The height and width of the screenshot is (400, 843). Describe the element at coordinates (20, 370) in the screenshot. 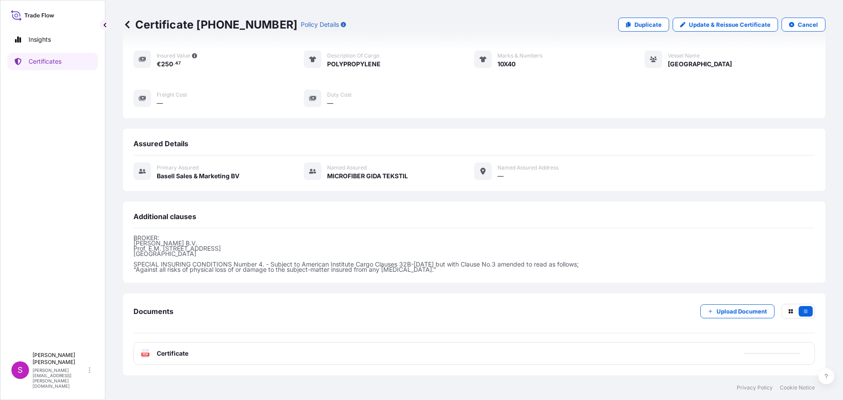

I see `span: S` at that location.